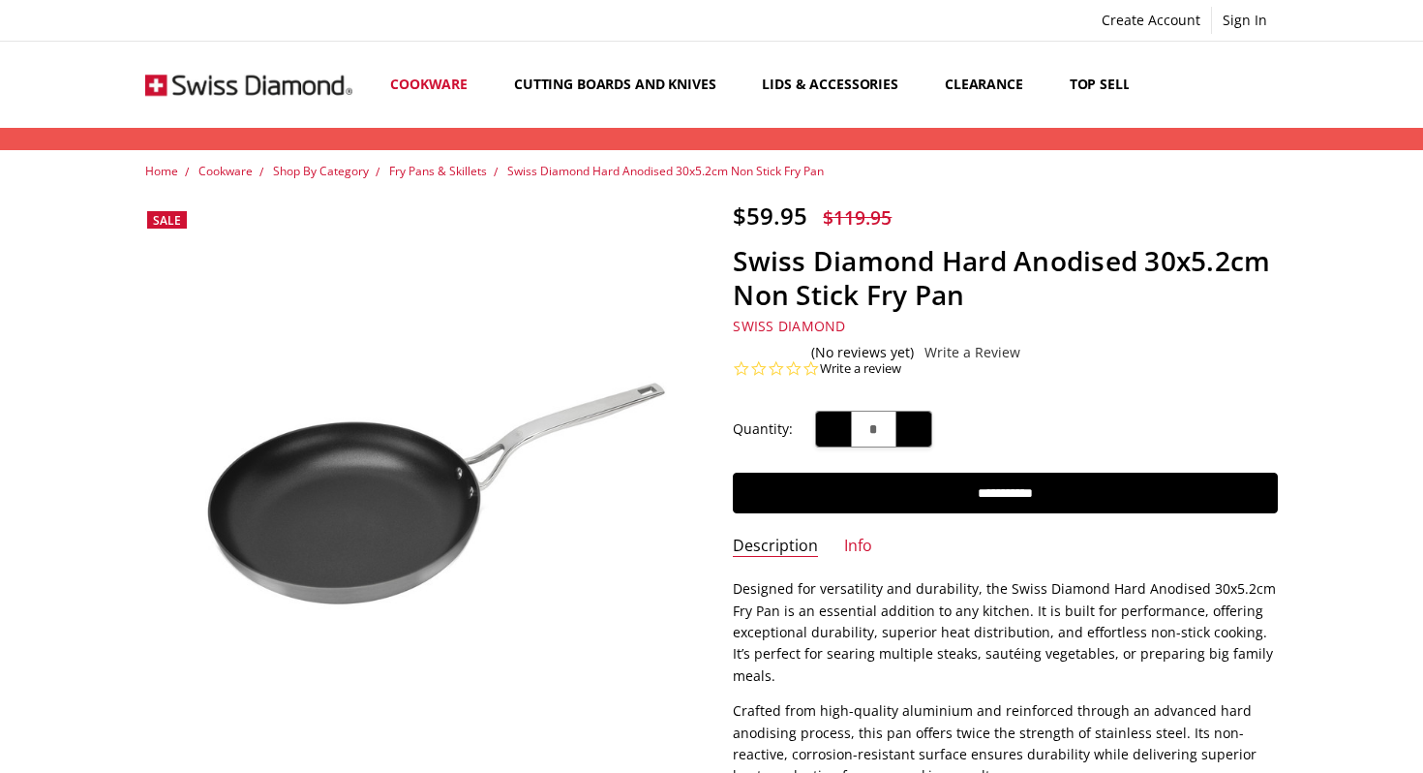 This screenshot has height=773, width=1423. What do you see at coordinates (775, 546) in the screenshot?
I see `a: Description` at bounding box center [775, 546].